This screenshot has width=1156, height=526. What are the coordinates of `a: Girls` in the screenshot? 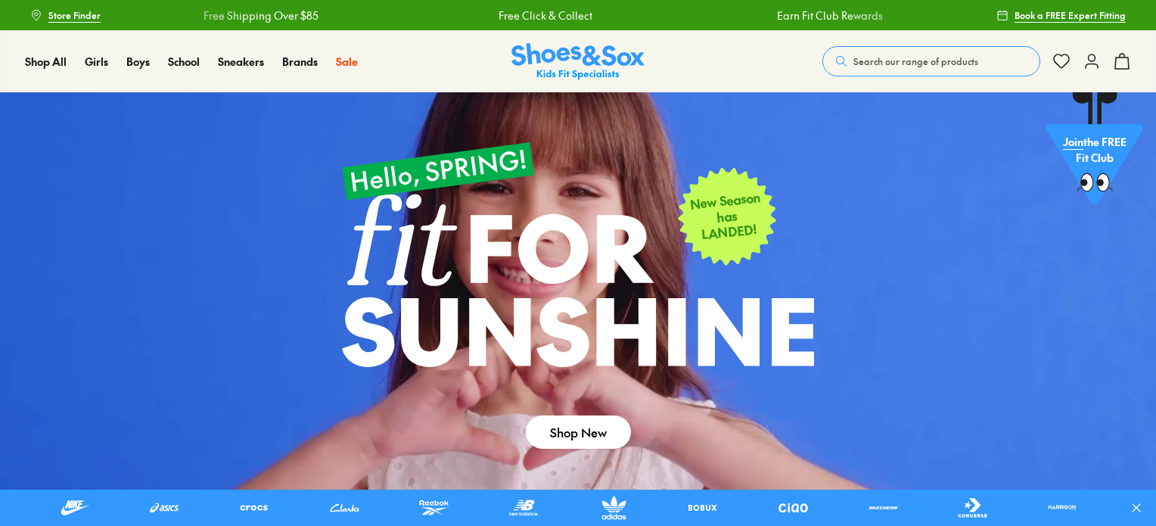 It's located at (96, 61).